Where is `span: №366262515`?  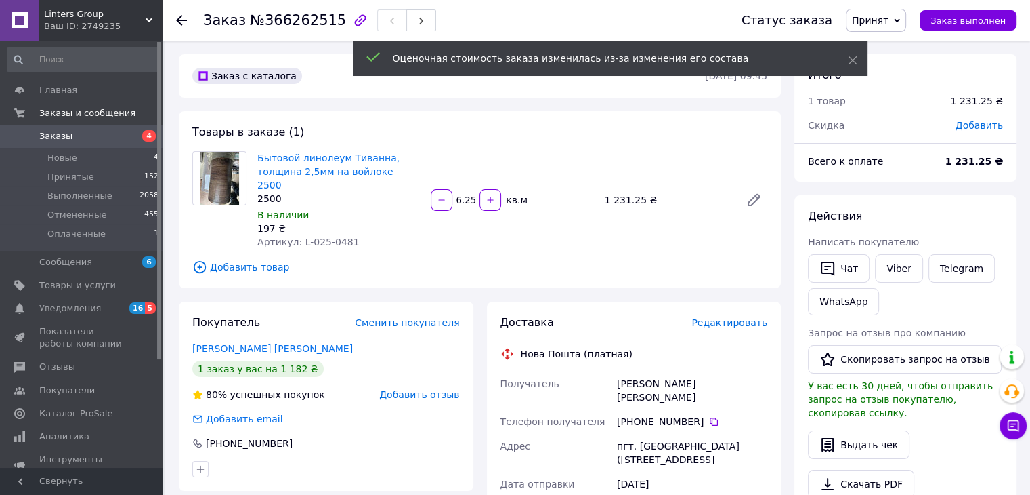
span: №366262515 is located at coordinates (298, 20).